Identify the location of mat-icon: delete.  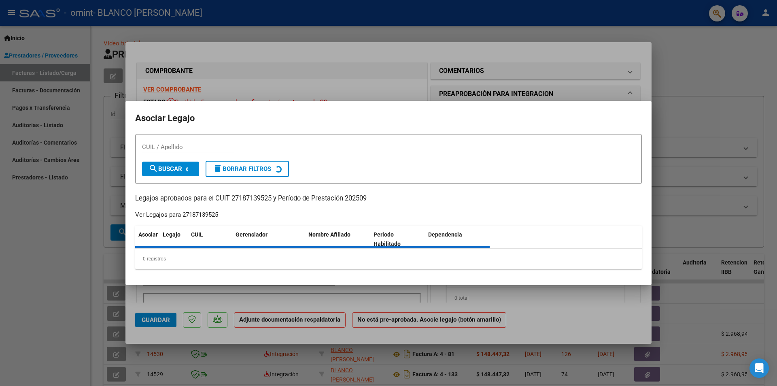
(218, 168).